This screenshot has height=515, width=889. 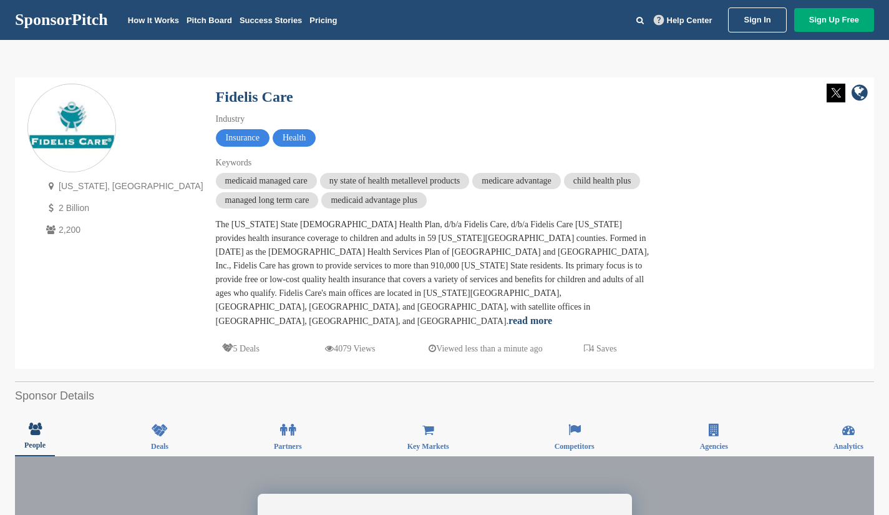 What do you see at coordinates (123, 230) in the screenshot?
I see `p: 2,200` at bounding box center [123, 230].